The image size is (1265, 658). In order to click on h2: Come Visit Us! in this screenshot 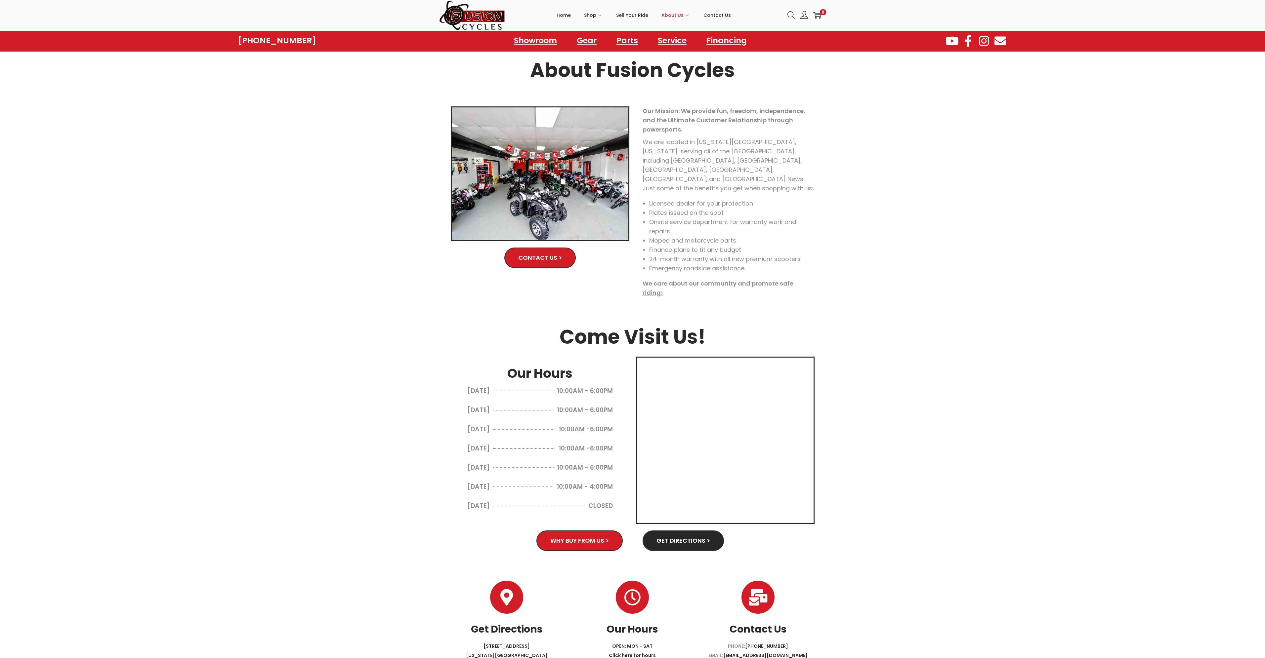, I will do `click(632, 337)`.